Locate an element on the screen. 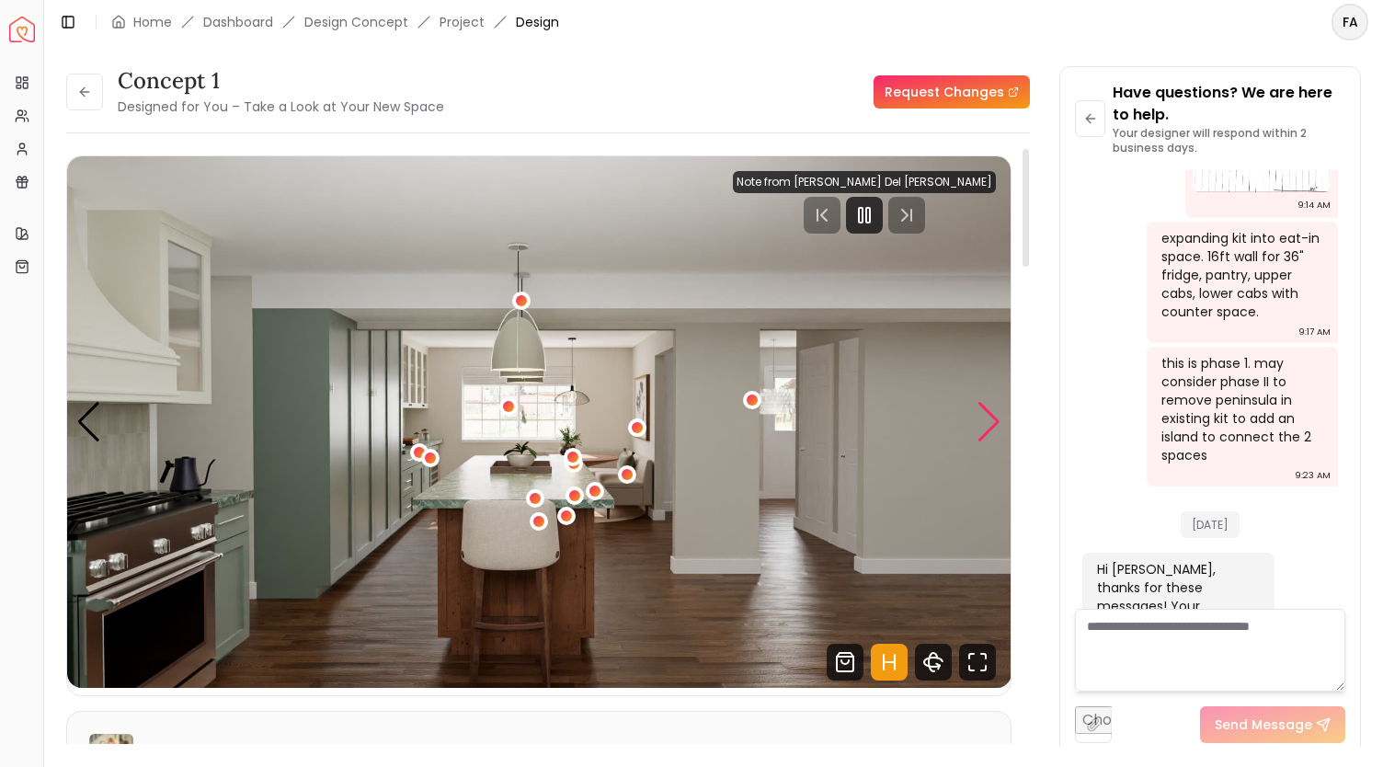 The height and width of the screenshot is (767, 1383). a: Spacejoy is located at coordinates (22, 29).